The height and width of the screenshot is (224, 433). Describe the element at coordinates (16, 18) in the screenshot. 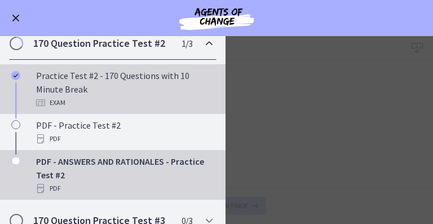

I see `button: Enable menu` at that location.